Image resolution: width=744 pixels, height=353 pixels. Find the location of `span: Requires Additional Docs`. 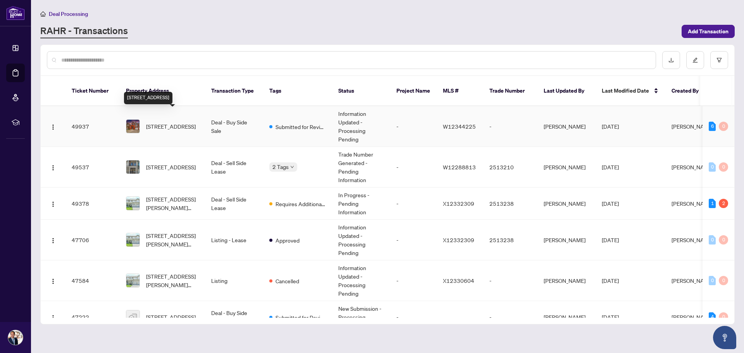

span: Requires Additional Docs is located at coordinates (301, 204).